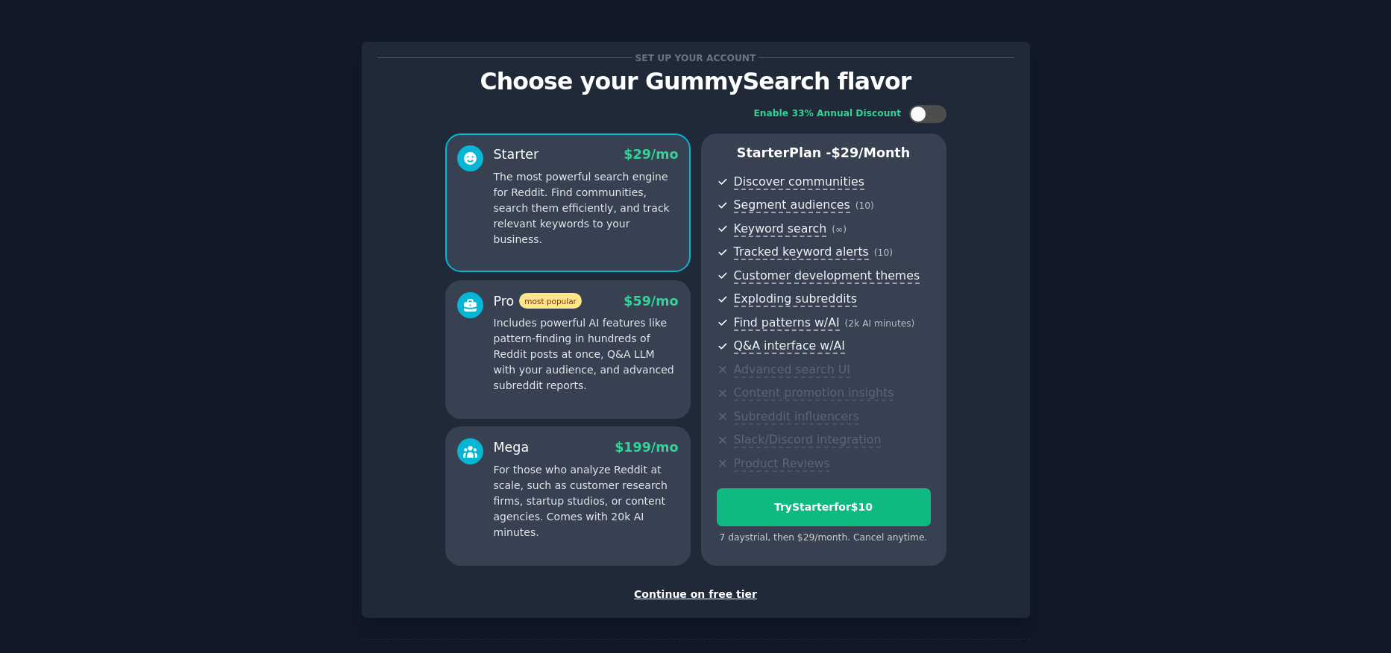  What do you see at coordinates (797, 417) in the screenshot?
I see `span: Subreddit influencers` at bounding box center [797, 417].